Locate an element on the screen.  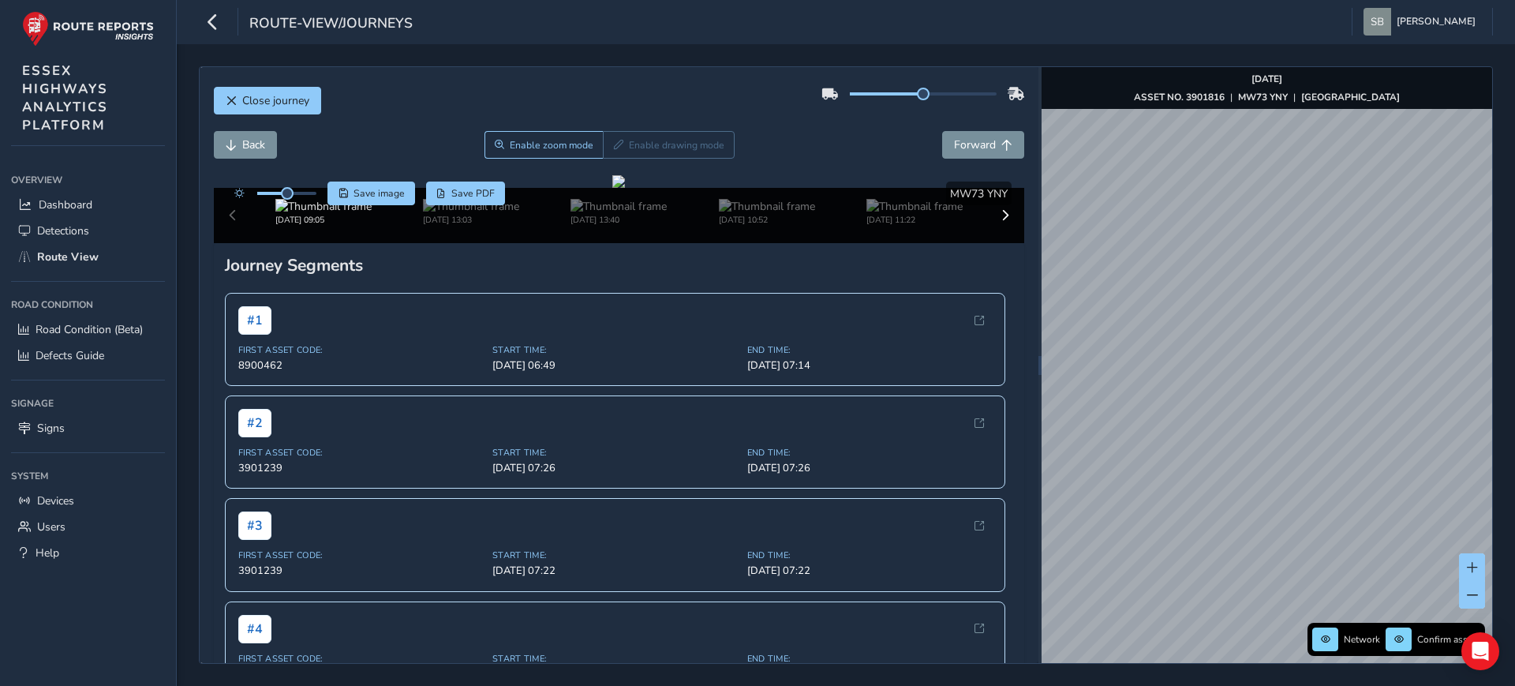
a: Dashboard is located at coordinates (88, 204).